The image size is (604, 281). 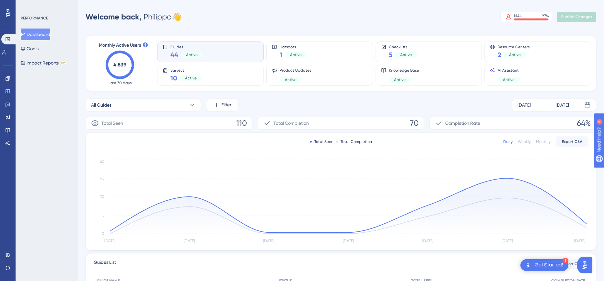 I want to click on span: Product Updates, so click(x=295, y=70).